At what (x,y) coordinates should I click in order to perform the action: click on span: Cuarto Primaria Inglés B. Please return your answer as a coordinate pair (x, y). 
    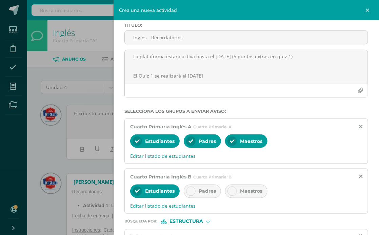
    Looking at the image, I should click on (161, 177).